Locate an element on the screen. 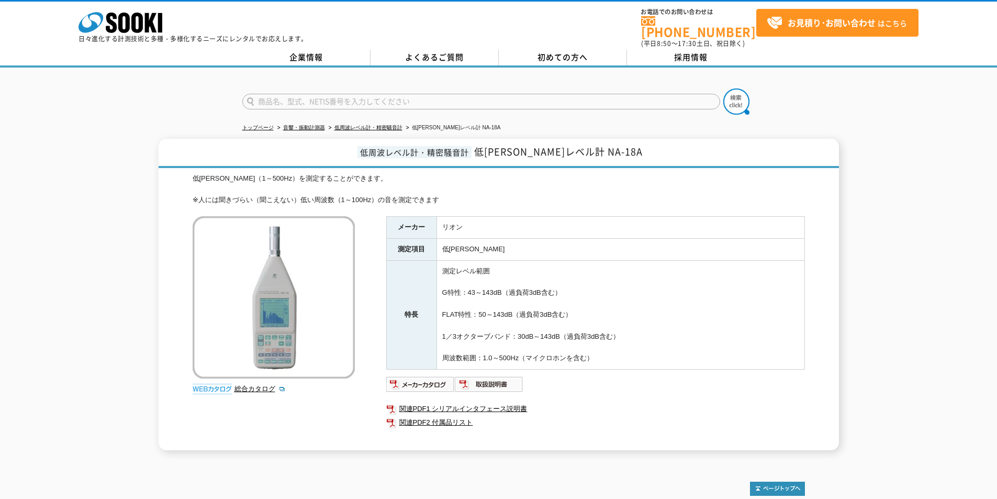 This screenshot has width=997, height=499. img: 低周波音レベル計 NA-18A is located at coordinates (274, 297).